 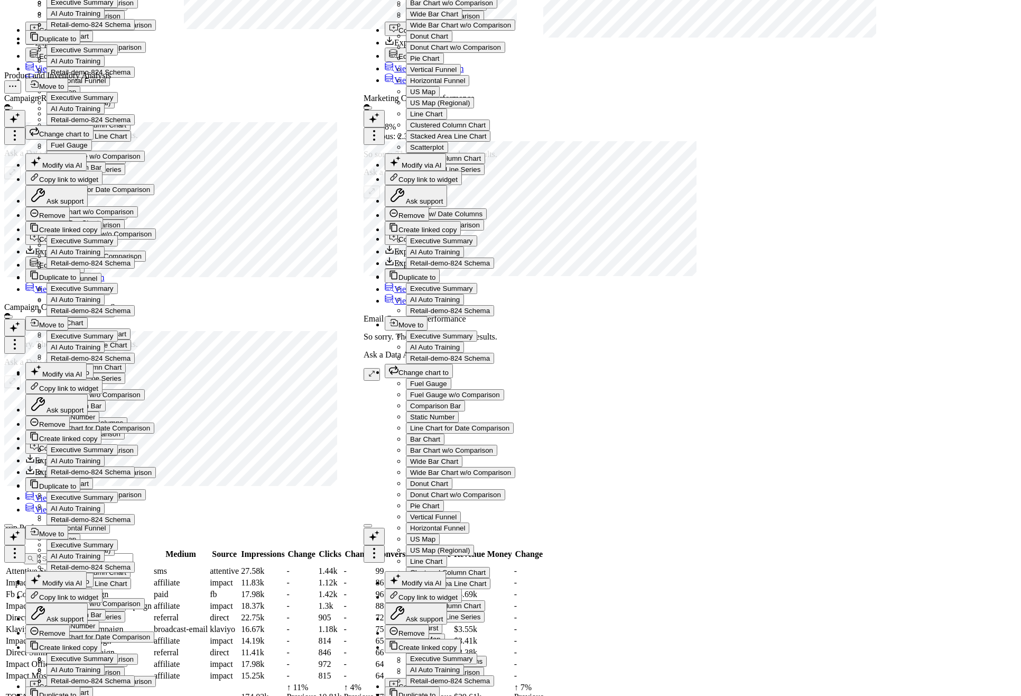 What do you see at coordinates (436, 405) in the screenshot?
I see `button: Comparison Bar` at bounding box center [436, 405].